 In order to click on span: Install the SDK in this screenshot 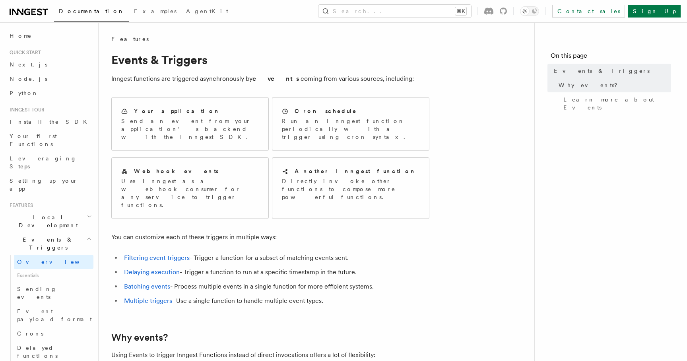, I will do `click(51, 122)`.